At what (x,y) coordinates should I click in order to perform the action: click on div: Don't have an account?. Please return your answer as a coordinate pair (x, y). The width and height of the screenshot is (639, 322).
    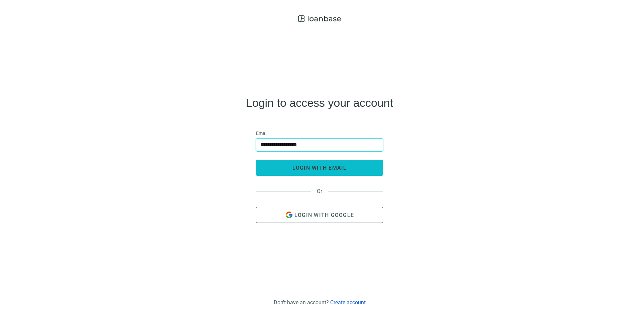
    Looking at the image, I should click on (320, 302).